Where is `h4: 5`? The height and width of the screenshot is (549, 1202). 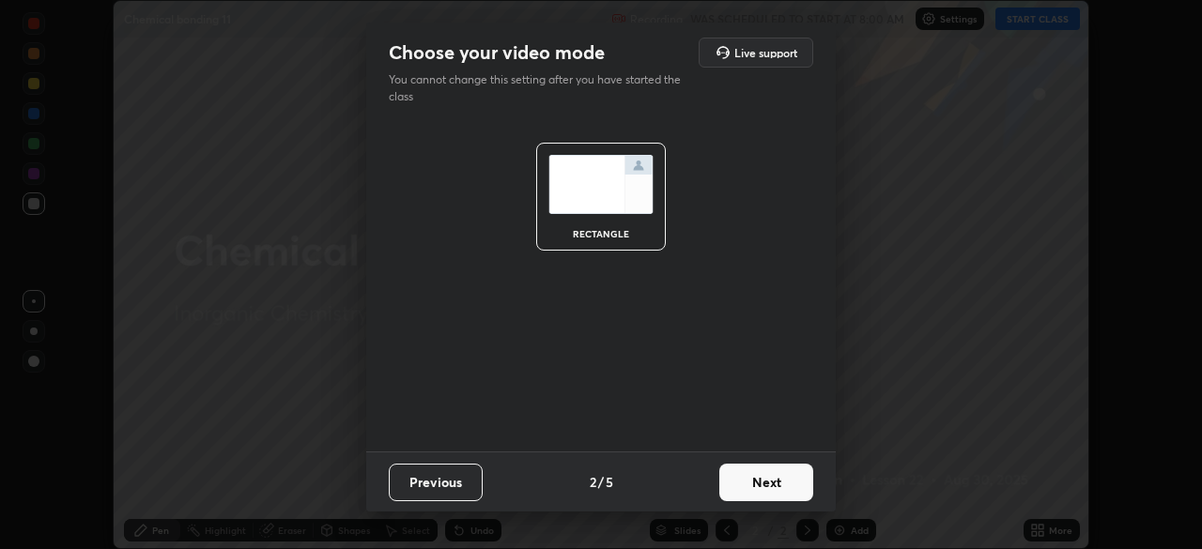
h4: 5 is located at coordinates (610, 482).